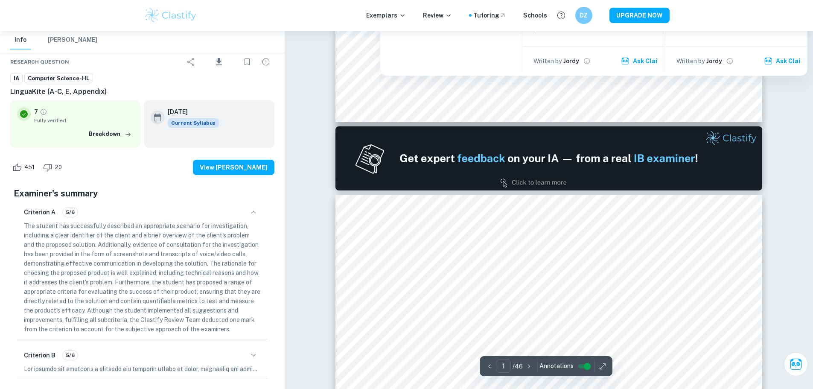  I want to click on div: Bookmark, so click(247, 62).